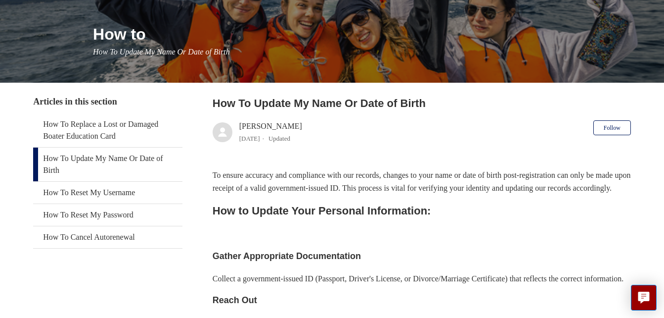  What do you see at coordinates (422, 103) in the screenshot?
I see `h2: How To Update My Name Or Date of Birth` at bounding box center [422, 103].